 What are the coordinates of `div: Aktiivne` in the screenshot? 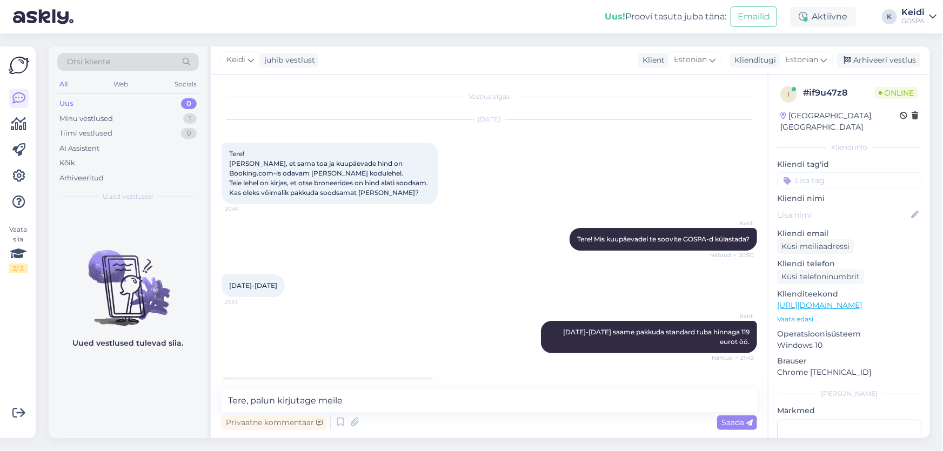 It's located at (823, 17).